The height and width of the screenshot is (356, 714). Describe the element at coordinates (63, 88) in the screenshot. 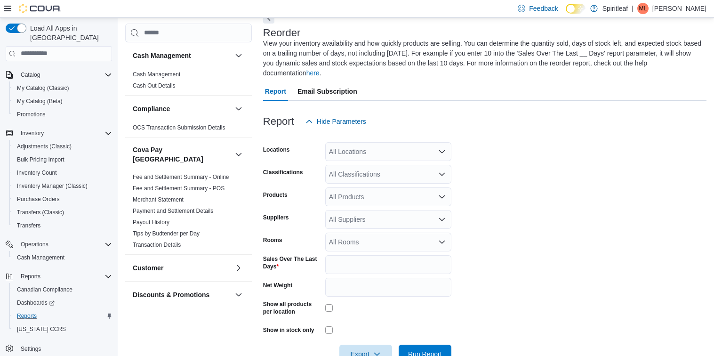

I see `button: My Catalog (Classic)` at that location.